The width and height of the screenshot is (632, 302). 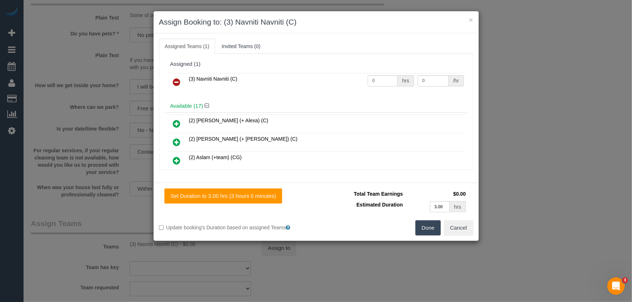 I want to click on a: Assigned Teams (1), so click(x=187, y=46).